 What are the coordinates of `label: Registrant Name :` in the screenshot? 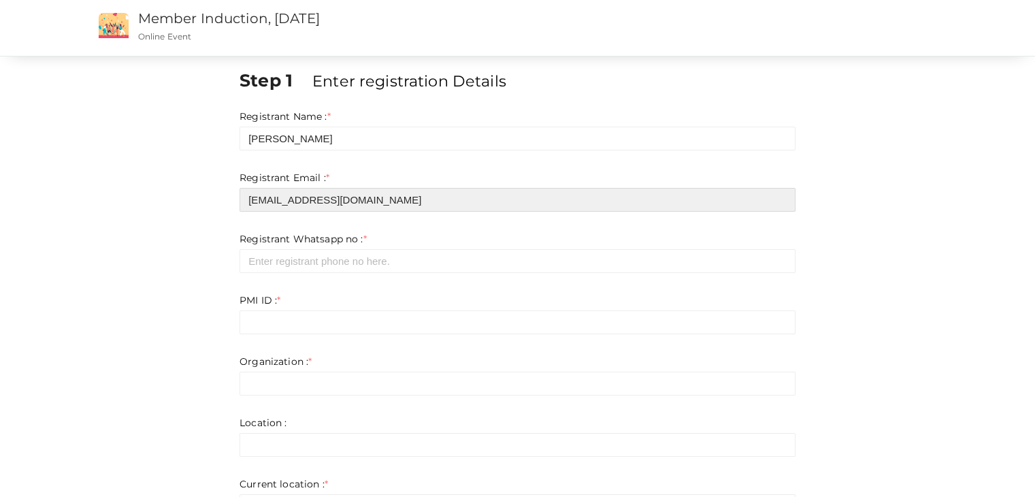 It's located at (285, 116).